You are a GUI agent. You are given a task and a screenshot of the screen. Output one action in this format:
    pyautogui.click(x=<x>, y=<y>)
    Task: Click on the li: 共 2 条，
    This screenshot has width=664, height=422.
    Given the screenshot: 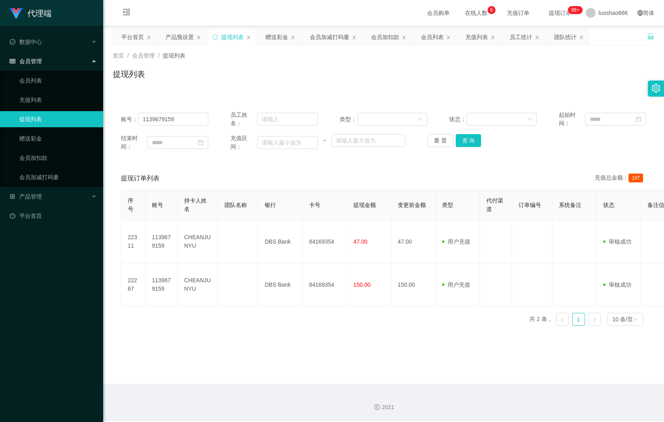 What is the action you would take?
    pyautogui.click(x=541, y=320)
    